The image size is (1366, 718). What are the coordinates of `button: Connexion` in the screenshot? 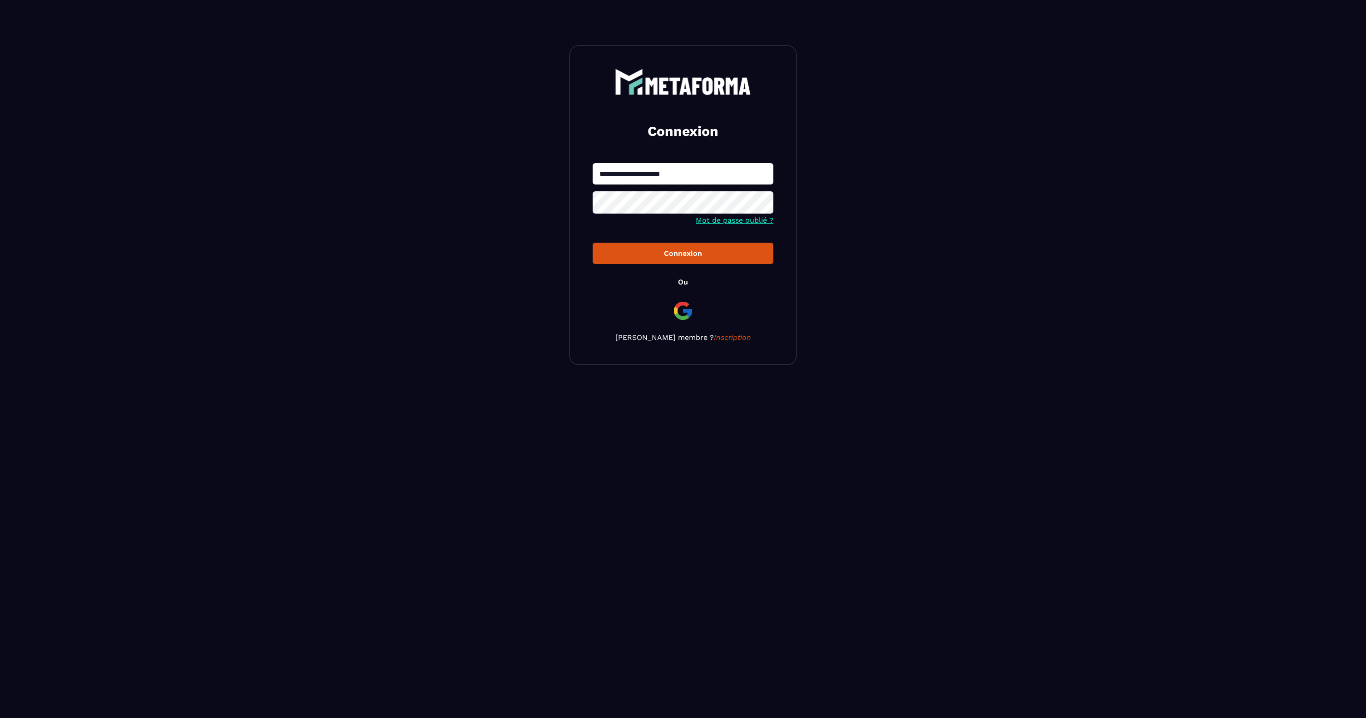 It's located at (683, 253).